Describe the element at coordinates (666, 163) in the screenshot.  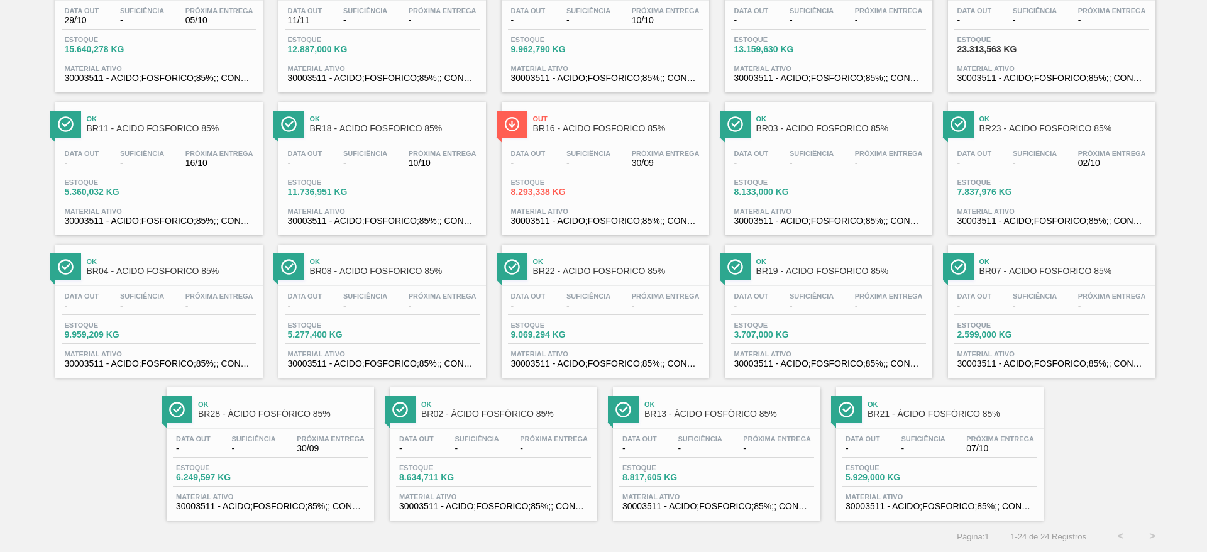
I see `span: 30/09` at that location.